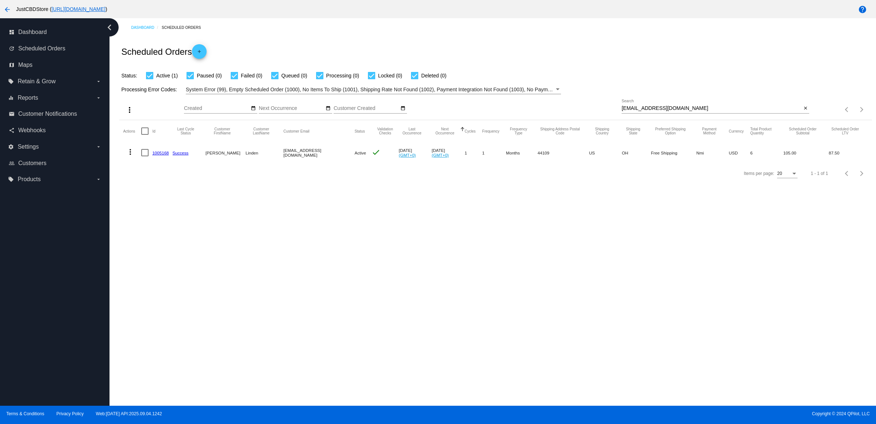  What do you see at coordinates (55, 65) in the screenshot?
I see `a: map Maps` at bounding box center [55, 65].